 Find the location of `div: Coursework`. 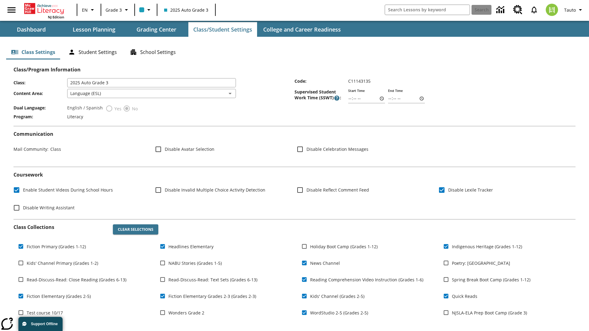

div: Coursework is located at coordinates (294, 193).